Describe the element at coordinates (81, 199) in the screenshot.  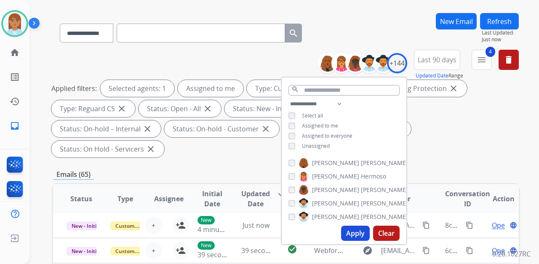
I see `span: Status` at that location.